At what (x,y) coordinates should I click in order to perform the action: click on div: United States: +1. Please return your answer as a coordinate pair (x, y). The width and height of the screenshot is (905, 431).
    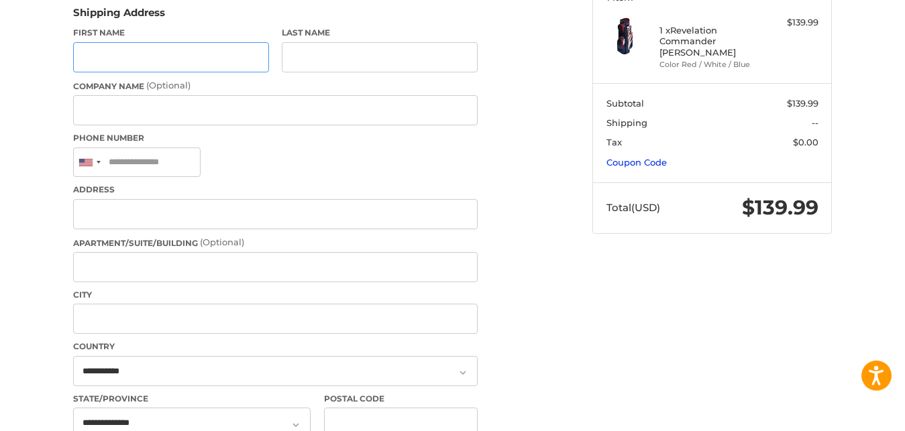
    Looking at the image, I should click on (89, 162).